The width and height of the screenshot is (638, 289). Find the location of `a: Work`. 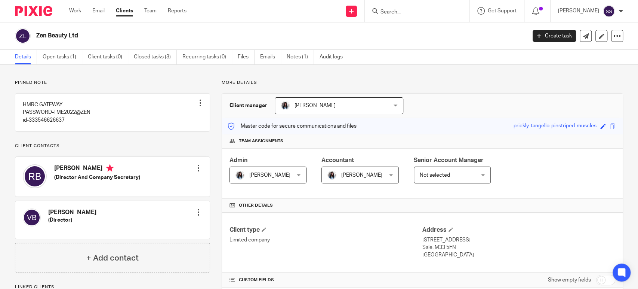

a: Work is located at coordinates (75, 11).